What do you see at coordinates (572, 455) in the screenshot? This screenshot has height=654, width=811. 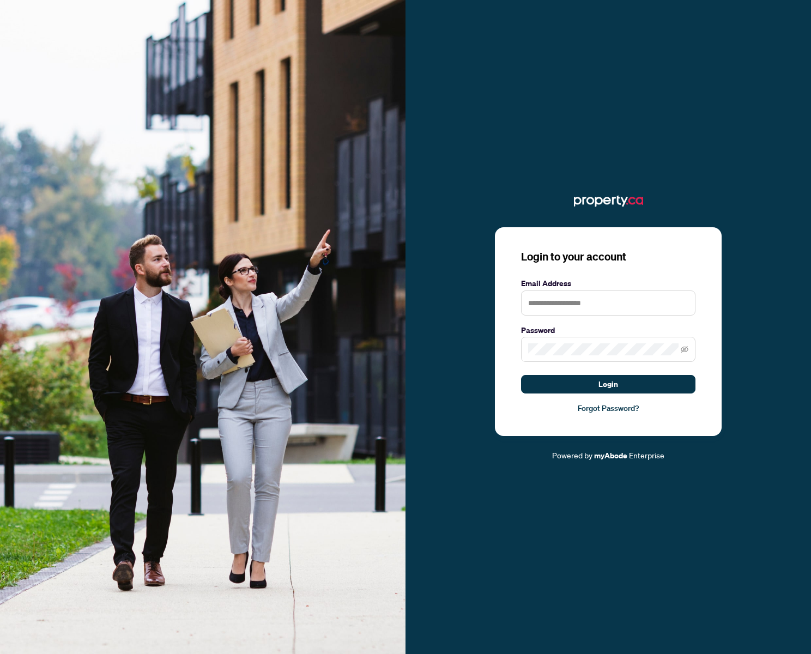 I see `span: Powered by` at bounding box center [572, 455].